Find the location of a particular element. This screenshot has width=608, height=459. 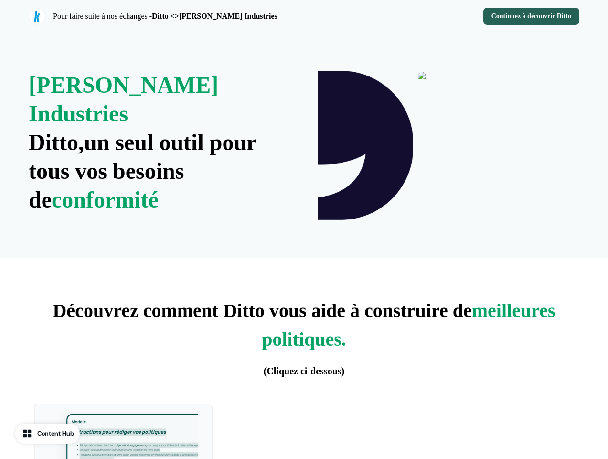

p: Ditto, is located at coordinates (160, 142).